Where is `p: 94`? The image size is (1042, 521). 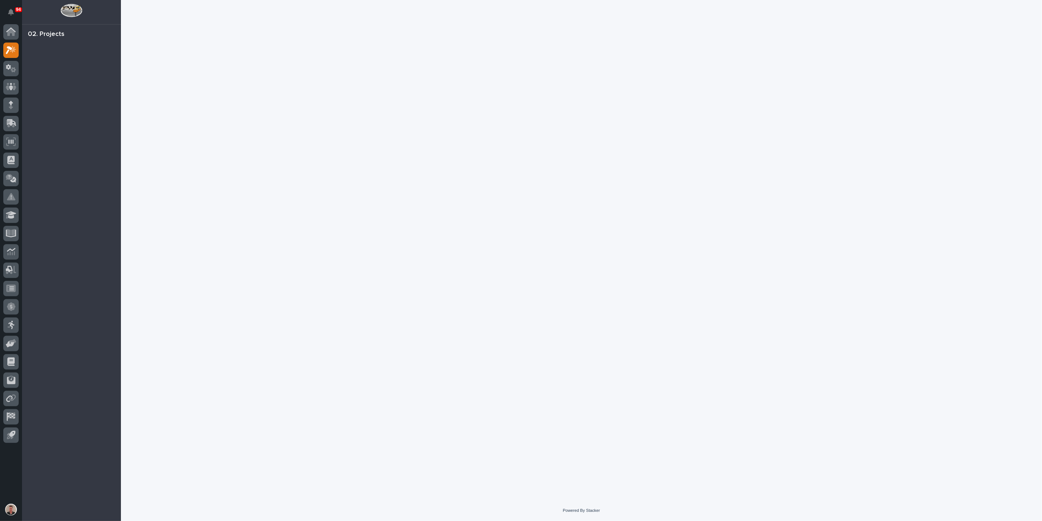 p: 94 is located at coordinates (18, 10).